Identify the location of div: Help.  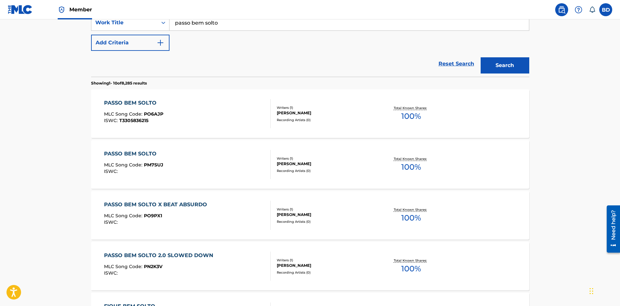
(579, 10).